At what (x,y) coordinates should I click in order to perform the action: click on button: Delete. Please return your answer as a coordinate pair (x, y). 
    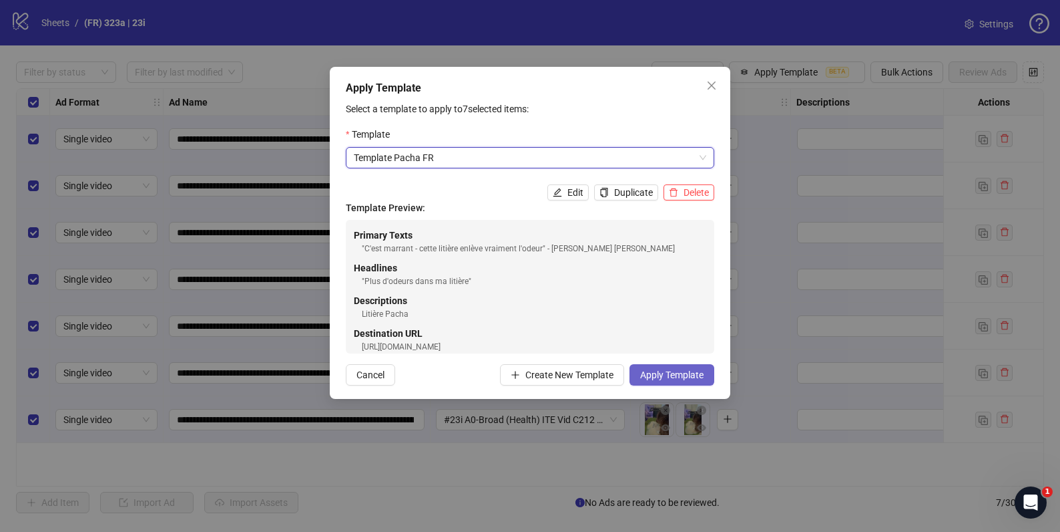
    Looking at the image, I should click on (689, 192).